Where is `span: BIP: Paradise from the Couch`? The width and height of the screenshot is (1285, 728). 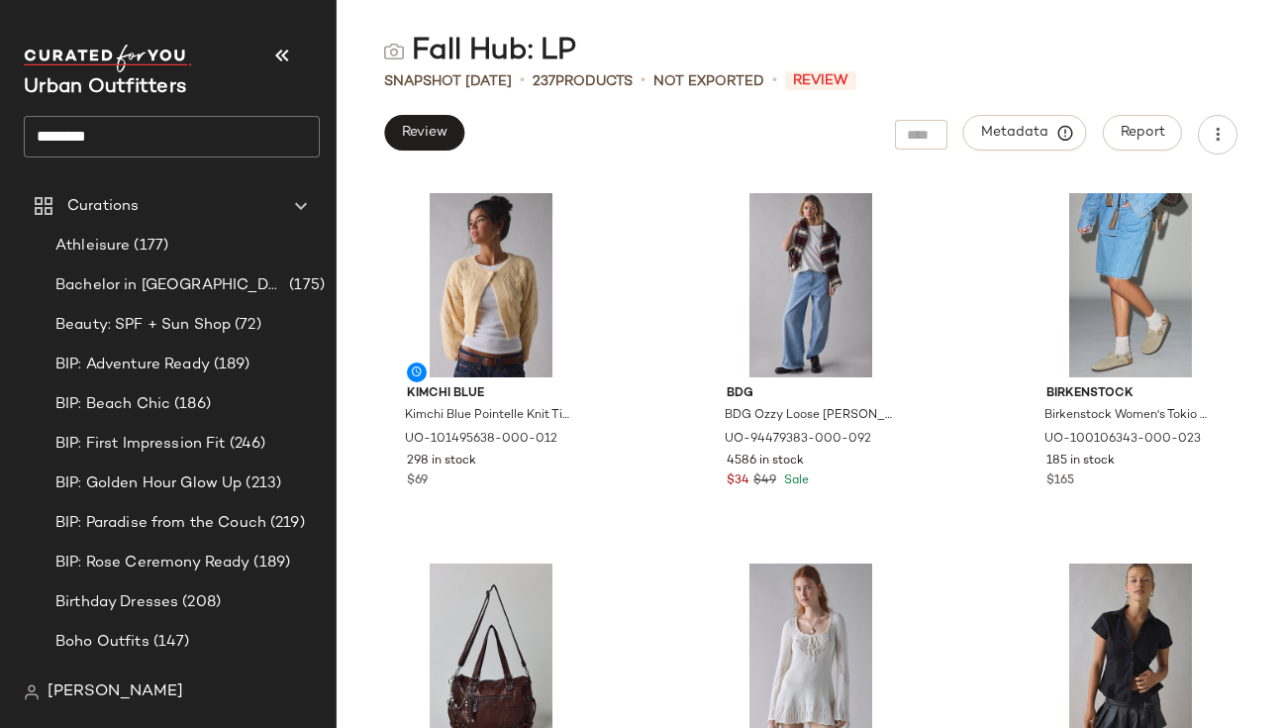
span: BIP: Paradise from the Couch is located at coordinates (160, 523).